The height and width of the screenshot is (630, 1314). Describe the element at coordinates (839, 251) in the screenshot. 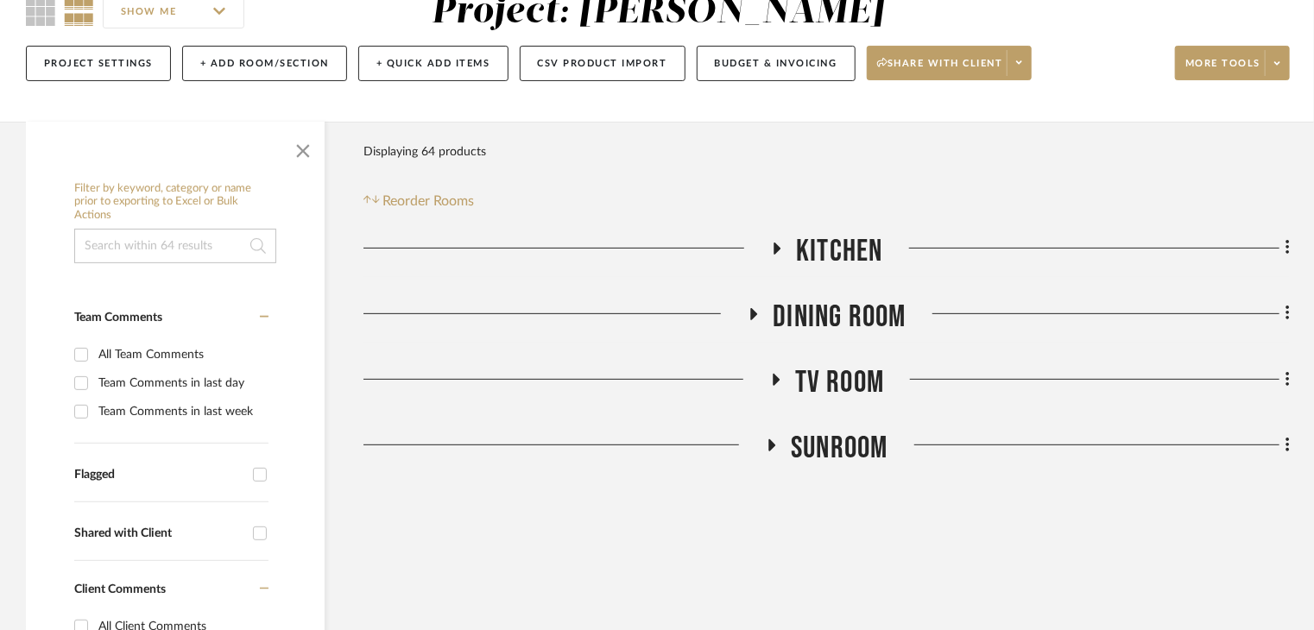

I see `span: Kitchen` at that location.